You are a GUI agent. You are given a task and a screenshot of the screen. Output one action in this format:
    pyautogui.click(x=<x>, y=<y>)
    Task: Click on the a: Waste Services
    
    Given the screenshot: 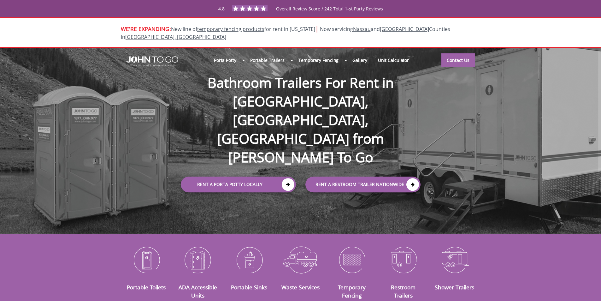 What is the action you would take?
    pyautogui.click(x=300, y=287)
    